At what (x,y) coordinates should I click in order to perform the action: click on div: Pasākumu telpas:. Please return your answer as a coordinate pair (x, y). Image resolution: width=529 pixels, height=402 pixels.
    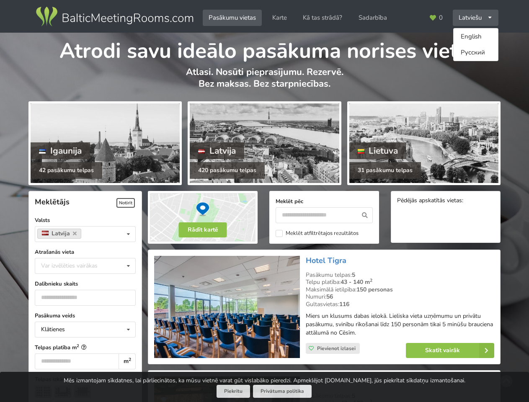
    Looking at the image, I should click on (400, 275).